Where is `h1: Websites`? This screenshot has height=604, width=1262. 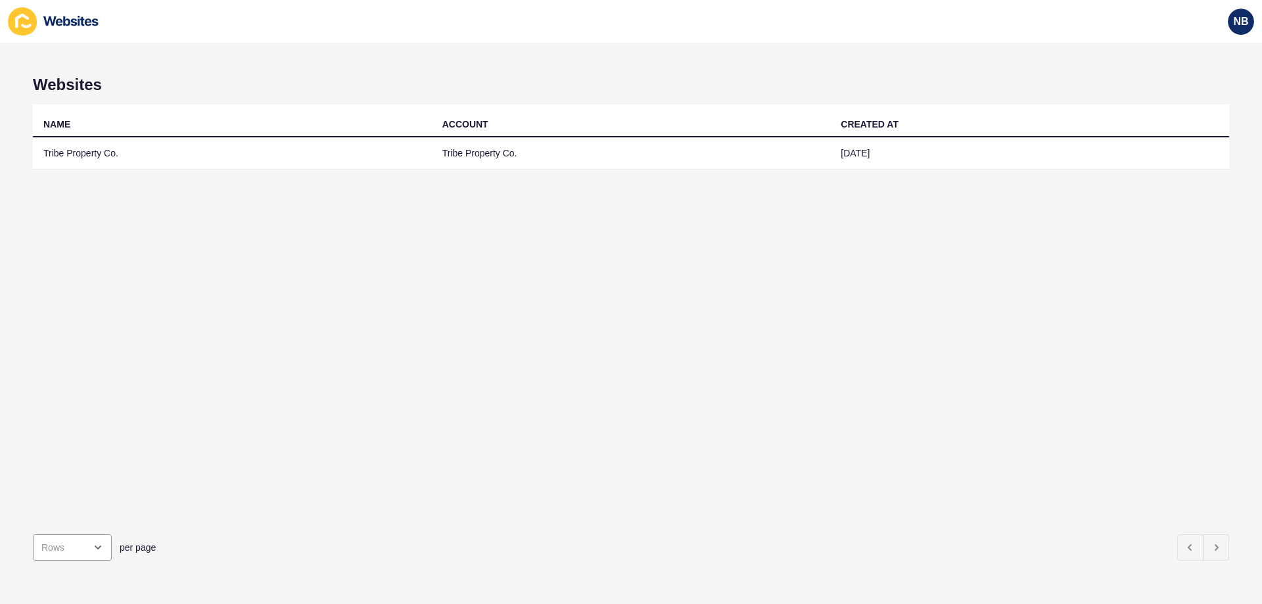
h1: Websites is located at coordinates (631, 85).